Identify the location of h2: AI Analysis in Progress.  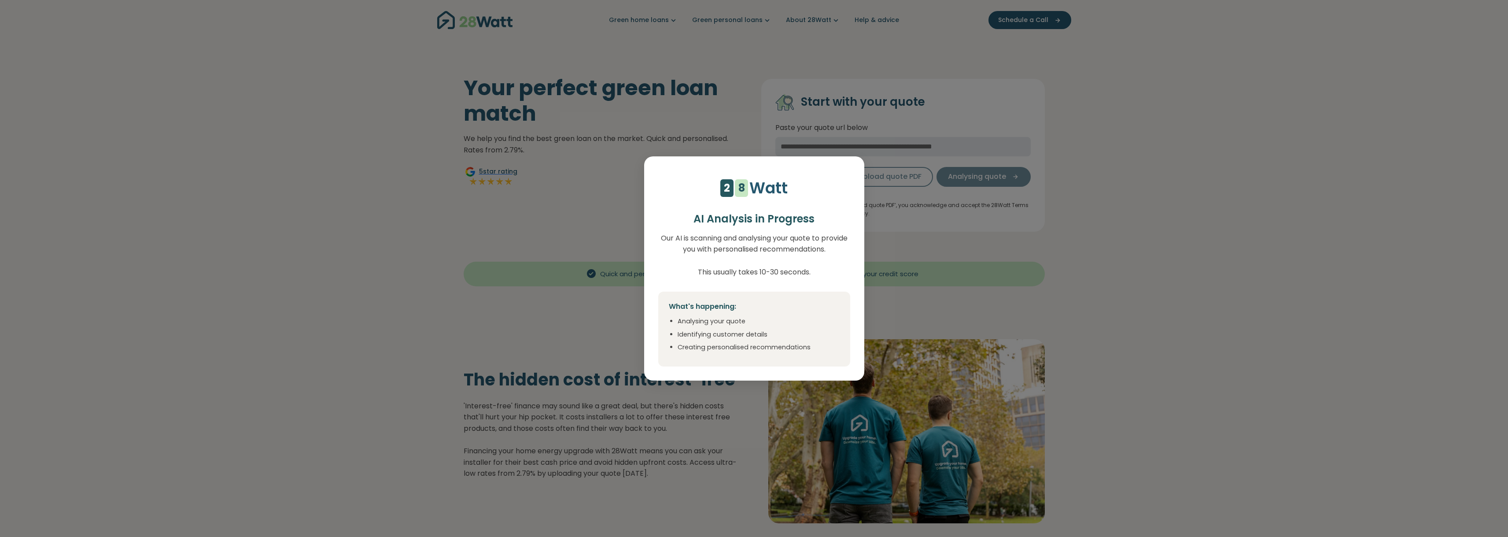
(754, 219).